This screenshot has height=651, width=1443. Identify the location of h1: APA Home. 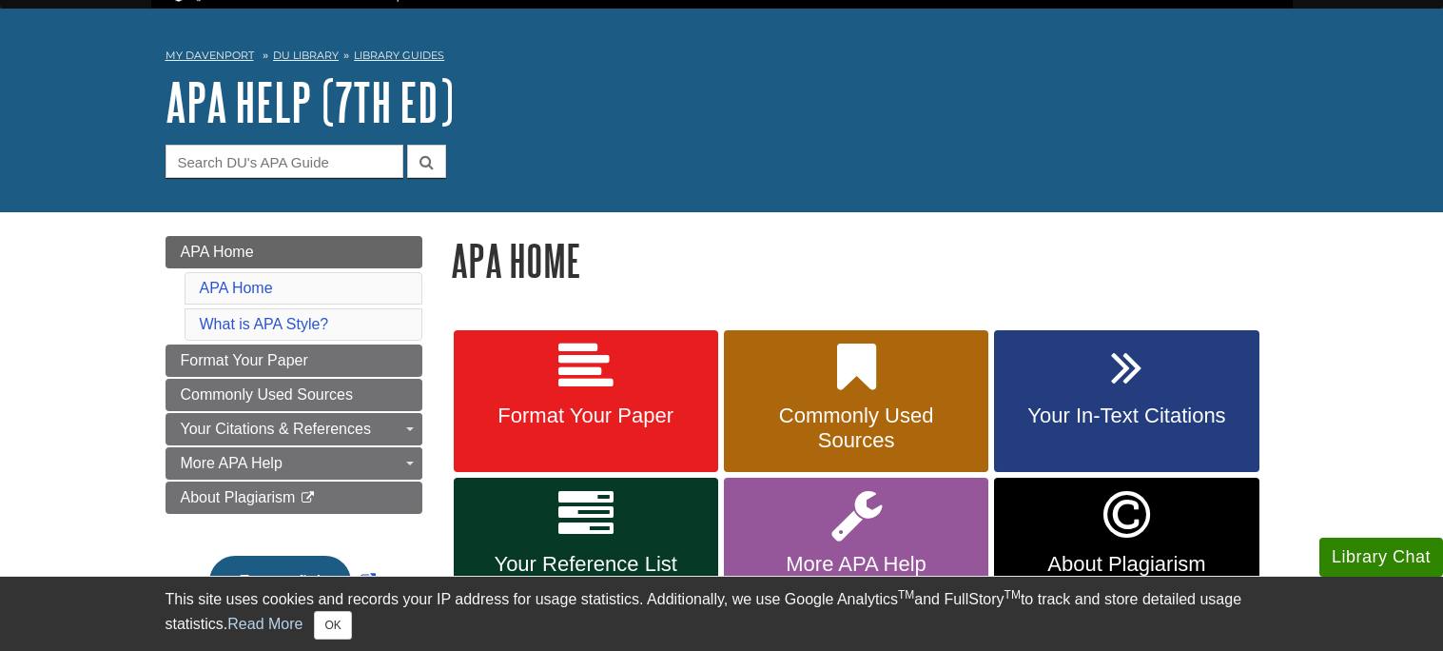
(865, 260).